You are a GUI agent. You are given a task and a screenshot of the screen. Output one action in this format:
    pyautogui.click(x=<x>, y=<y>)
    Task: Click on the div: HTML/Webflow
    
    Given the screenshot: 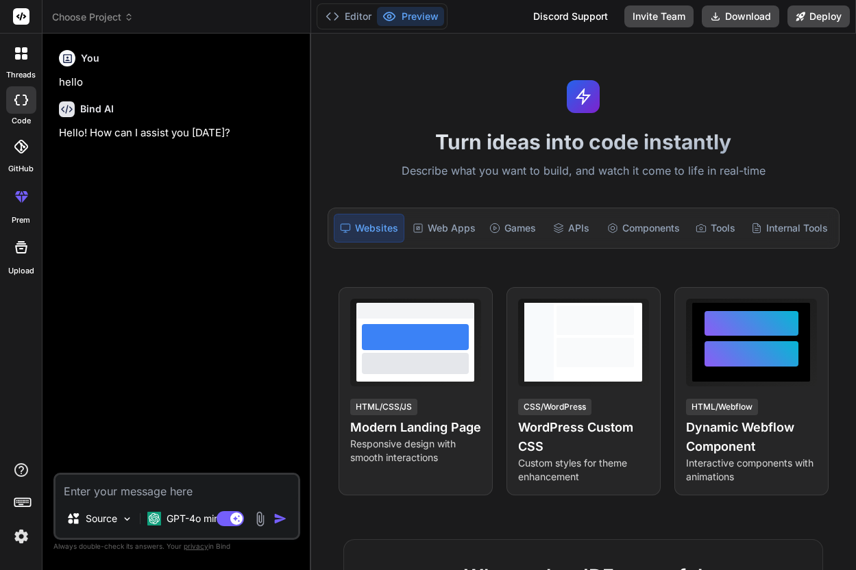 What is the action you would take?
    pyautogui.click(x=722, y=407)
    